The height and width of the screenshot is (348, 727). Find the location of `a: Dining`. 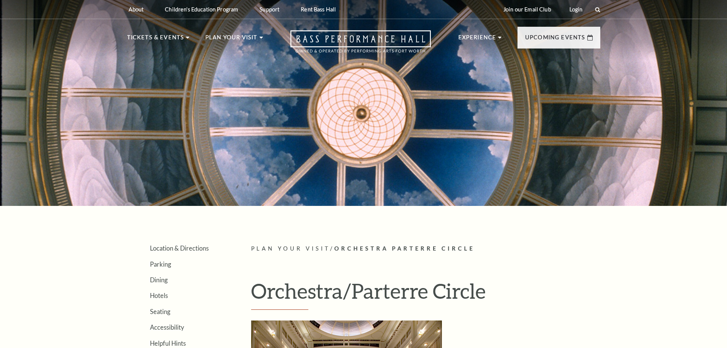

a: Dining is located at coordinates (159, 279).